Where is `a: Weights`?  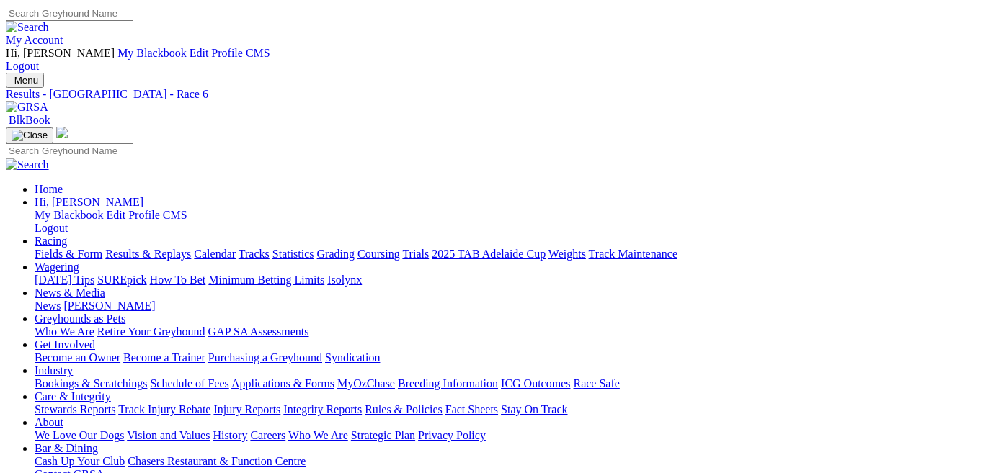 a: Weights is located at coordinates (567, 254).